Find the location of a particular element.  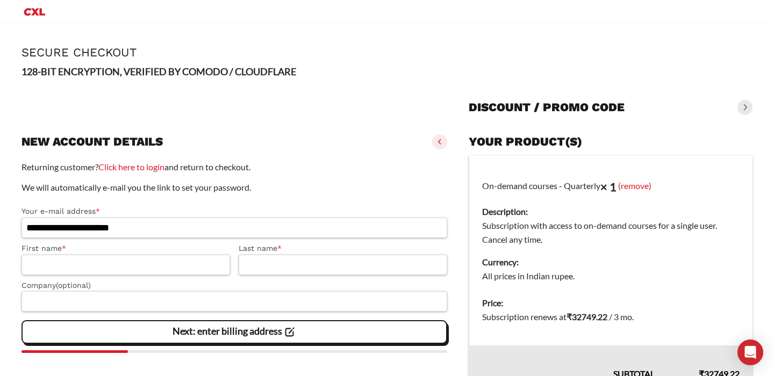

span: (optional) is located at coordinates (73, 285).